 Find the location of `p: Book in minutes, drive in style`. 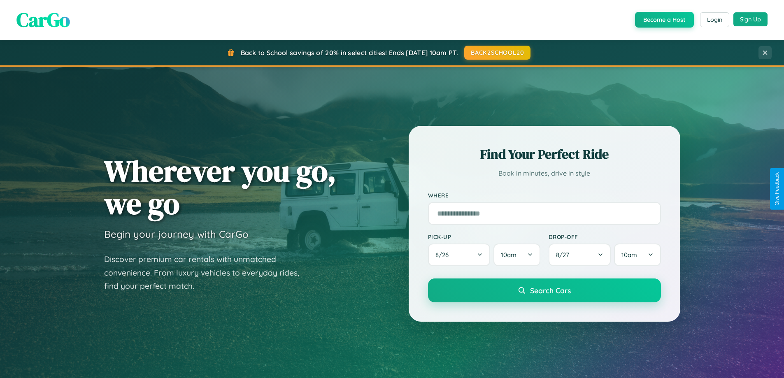

p: Book in minutes, drive in style is located at coordinates (545, 173).